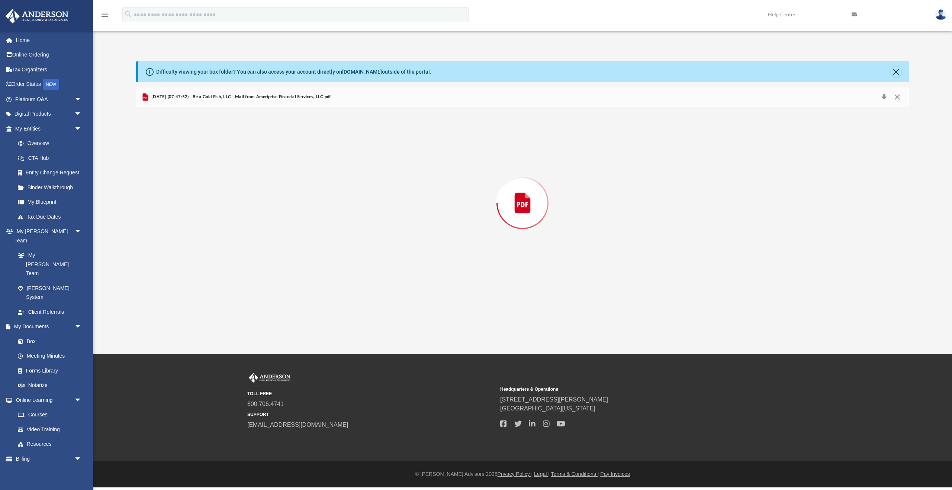  Describe the element at coordinates (542, 474) in the screenshot. I see `a: Legal |` at that location.